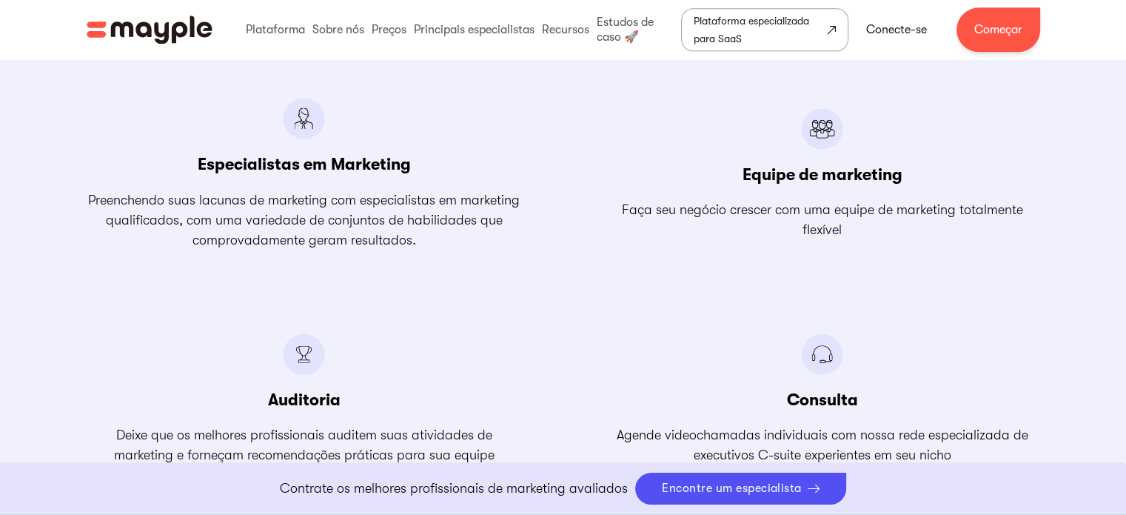  What do you see at coordinates (150, 30) in the screenshot?
I see `img: Logotipo da Mayple` at bounding box center [150, 30].